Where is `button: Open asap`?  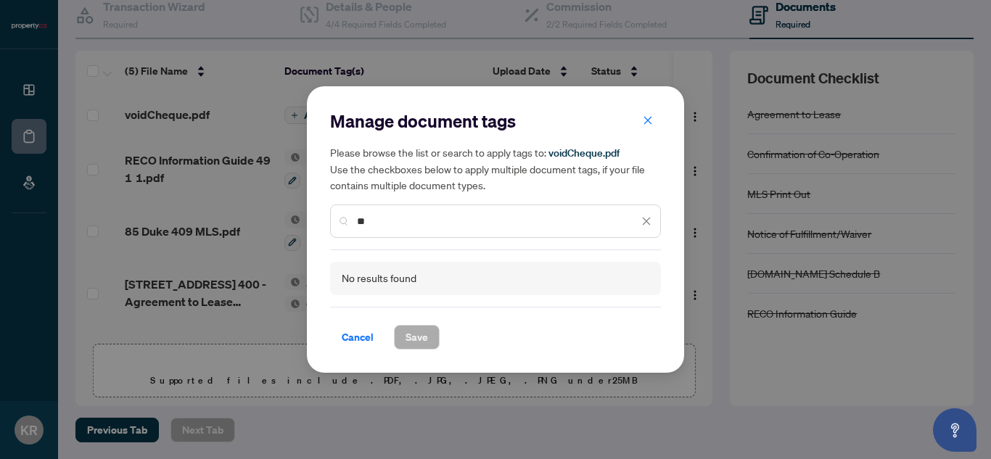
button: Open asap is located at coordinates (954, 430).